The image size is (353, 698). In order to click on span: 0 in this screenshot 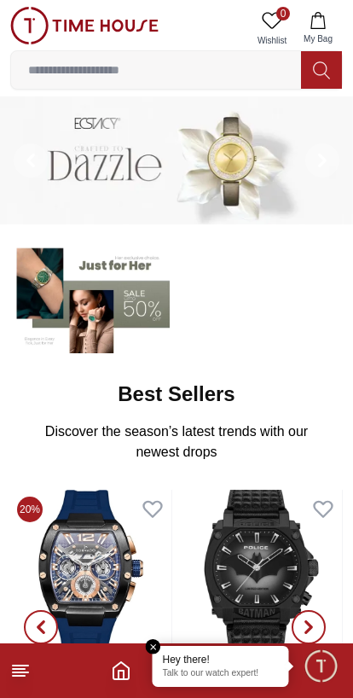, I will do `click(283, 14)`.